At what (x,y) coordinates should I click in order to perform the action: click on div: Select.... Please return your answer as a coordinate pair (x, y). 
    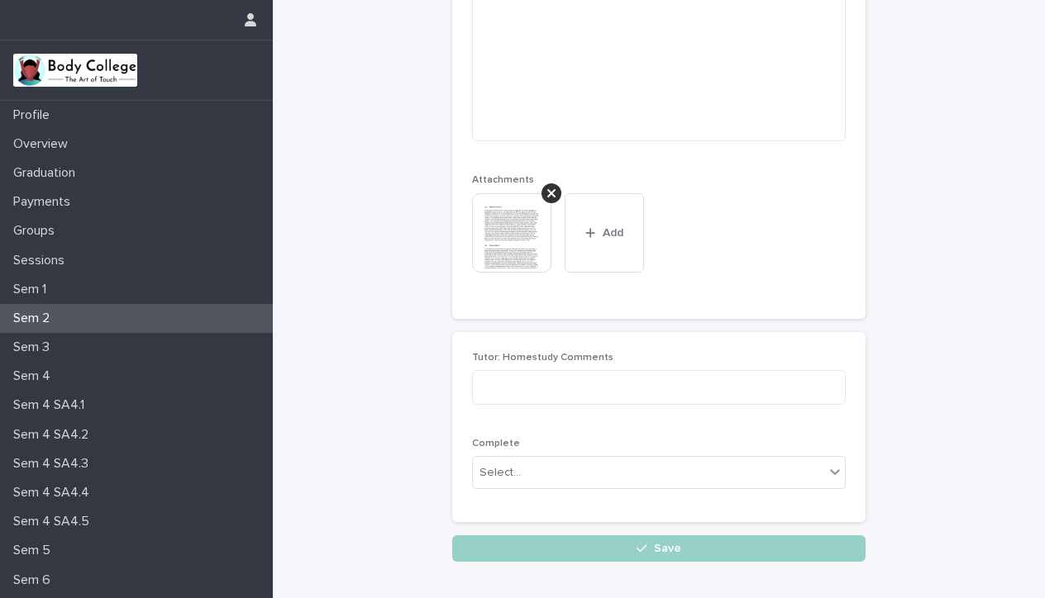
    Looking at the image, I should click on (500, 473).